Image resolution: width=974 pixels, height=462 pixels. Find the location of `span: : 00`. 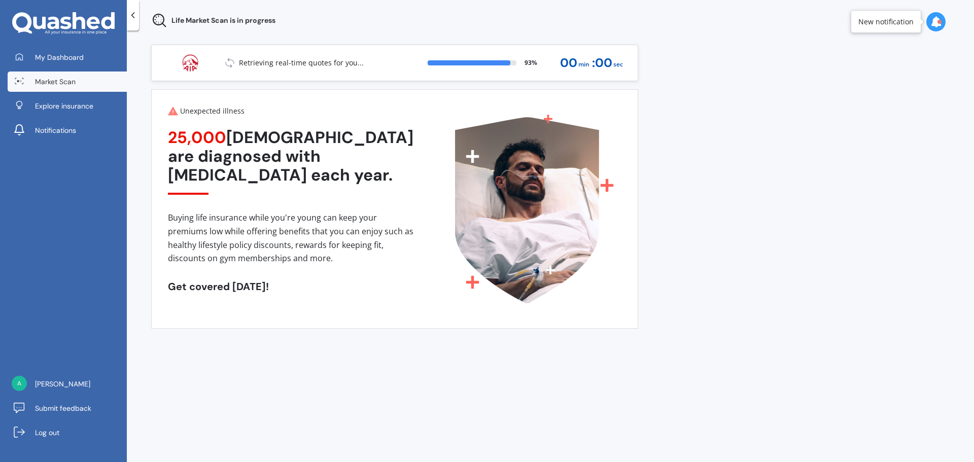

span: : 00 is located at coordinates (602, 63).